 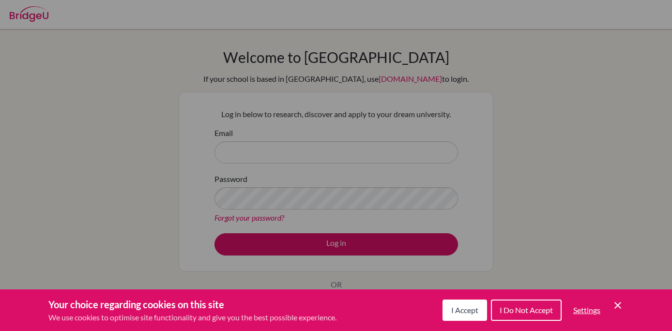 What do you see at coordinates (526, 310) in the screenshot?
I see `button: I Do Not Accept` at bounding box center [526, 310].